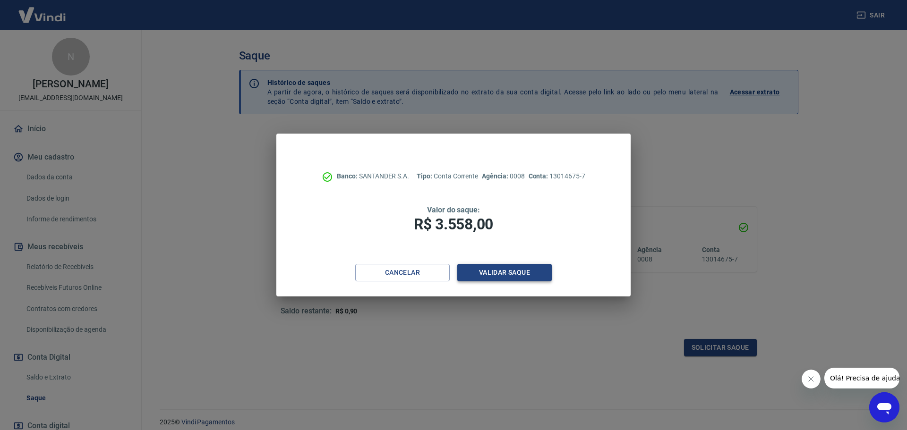 This screenshot has width=907, height=430. What do you see at coordinates (447, 176) in the screenshot?
I see `p: Conta Corrente` at bounding box center [447, 176].